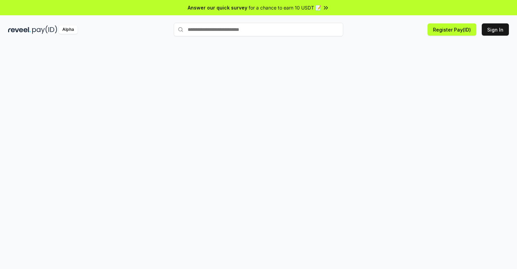 Image resolution: width=517 pixels, height=269 pixels. What do you see at coordinates (452, 30) in the screenshot?
I see `button: Register Pay(ID)` at bounding box center [452, 30].